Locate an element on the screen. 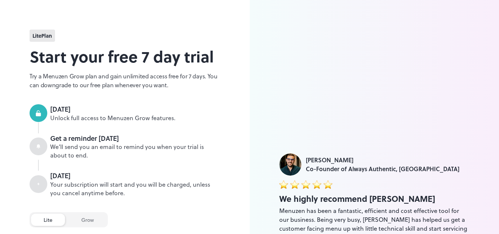 This screenshot has width=499, height=234. h2: Start your free 7 day trial is located at coordinates (125, 56).